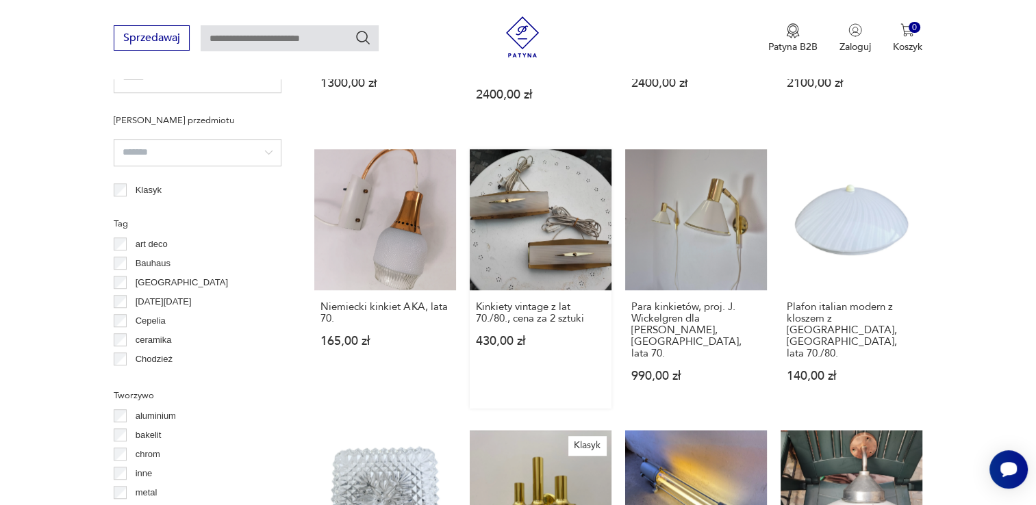 The image size is (1036, 505). Describe the element at coordinates (851, 376) in the screenshot. I see `p: 140,00 zł` at that location.